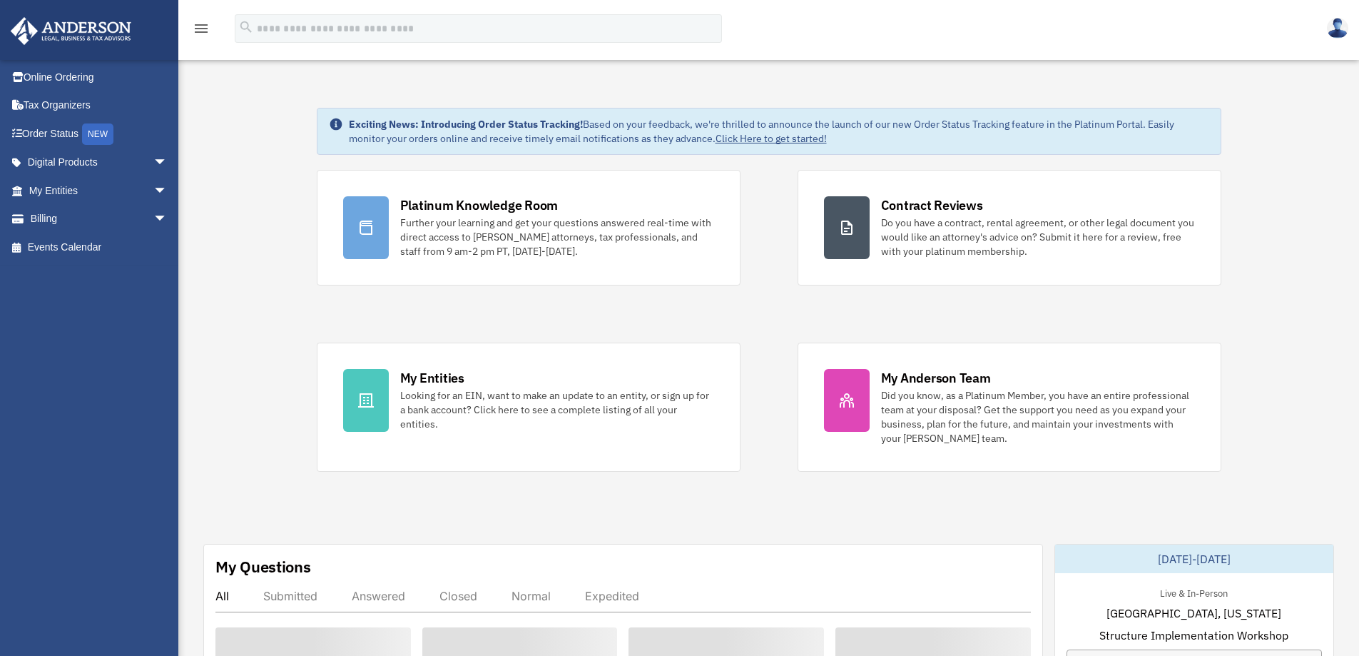 This screenshot has width=1359, height=656. What do you see at coordinates (99, 133) in the screenshot?
I see `a: Order StatusNEW` at bounding box center [99, 133].